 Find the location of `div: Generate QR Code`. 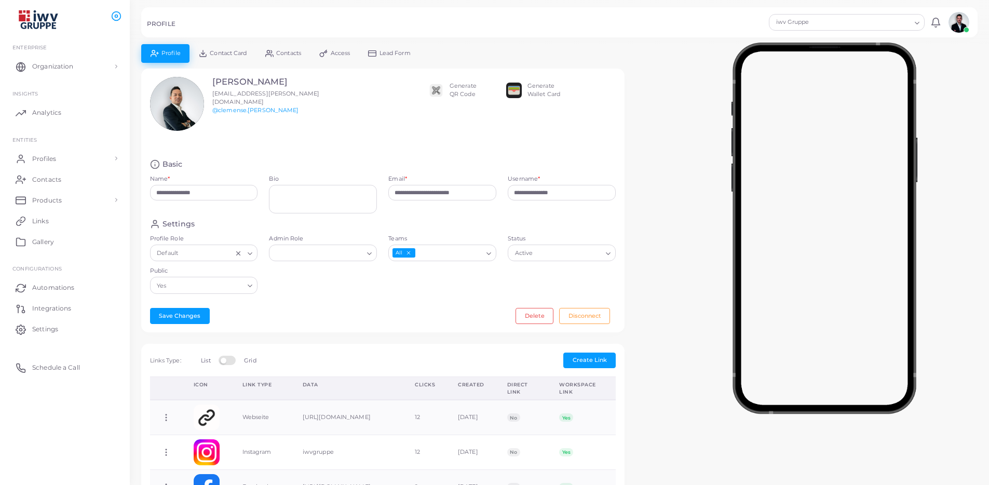

div: Generate QR Code is located at coordinates (463, 90).